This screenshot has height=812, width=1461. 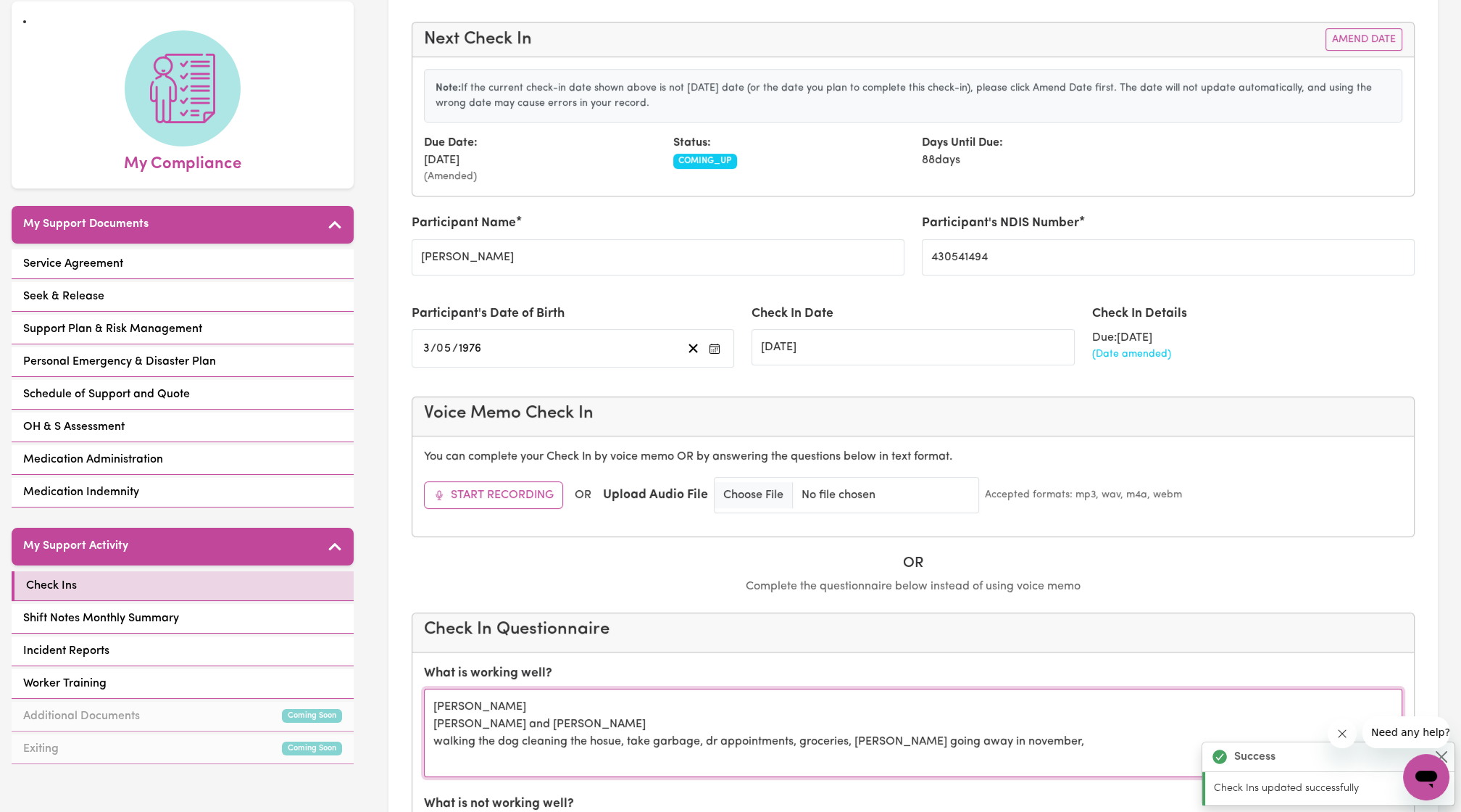 What do you see at coordinates (913, 586) in the screenshot?
I see `p: Complete the questionnaire below instead of using voice memo` at bounding box center [913, 586].